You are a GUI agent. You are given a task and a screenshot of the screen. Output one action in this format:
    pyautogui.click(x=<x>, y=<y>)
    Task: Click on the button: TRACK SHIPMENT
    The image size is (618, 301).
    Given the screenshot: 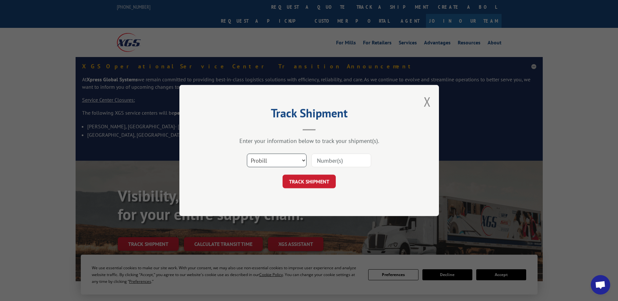 What is the action you would take?
    pyautogui.click(x=309, y=182)
    